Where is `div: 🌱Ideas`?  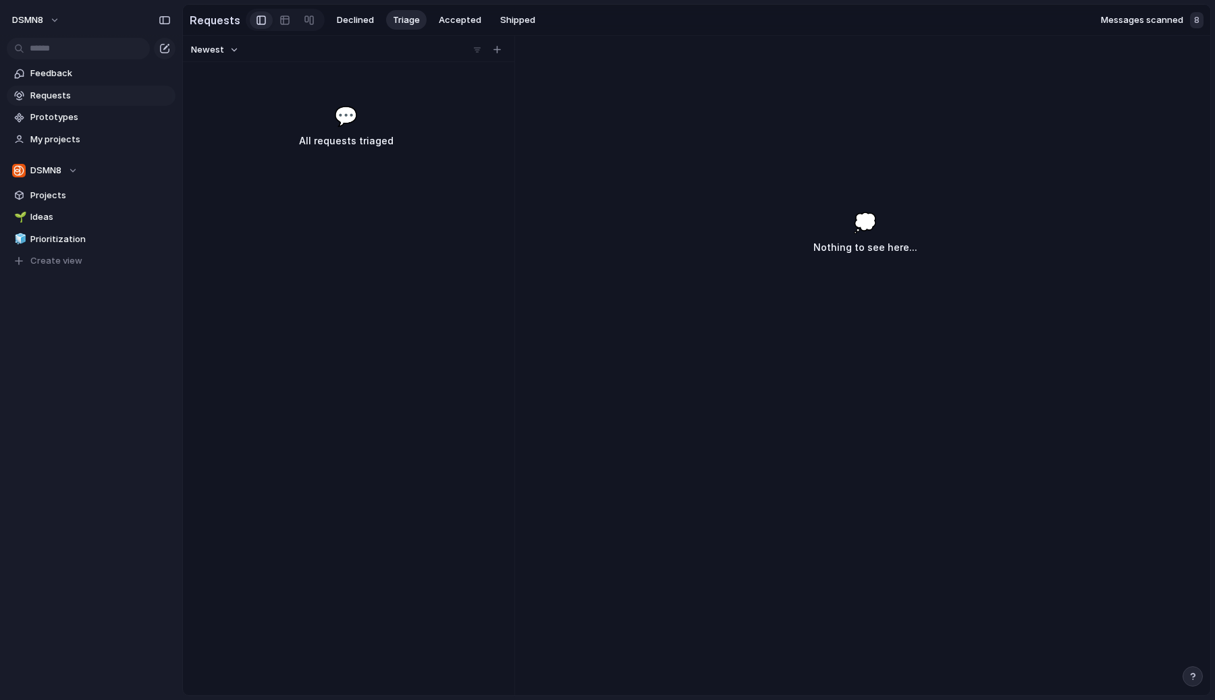
div: 🌱Ideas is located at coordinates (91, 217).